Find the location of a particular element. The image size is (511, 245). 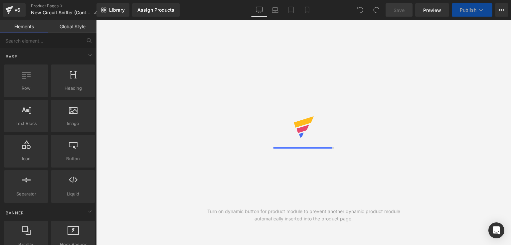

div: Turn on dynamic button for product module to prevent another dynamic product module automatically... is located at coordinates (304, 215).